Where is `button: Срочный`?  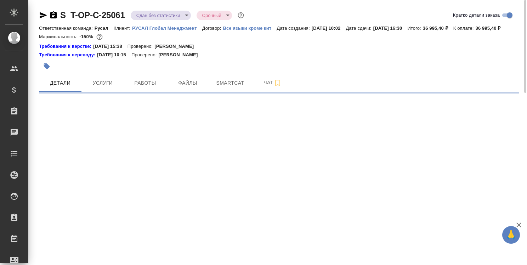
button: Срочный is located at coordinates (212, 15).